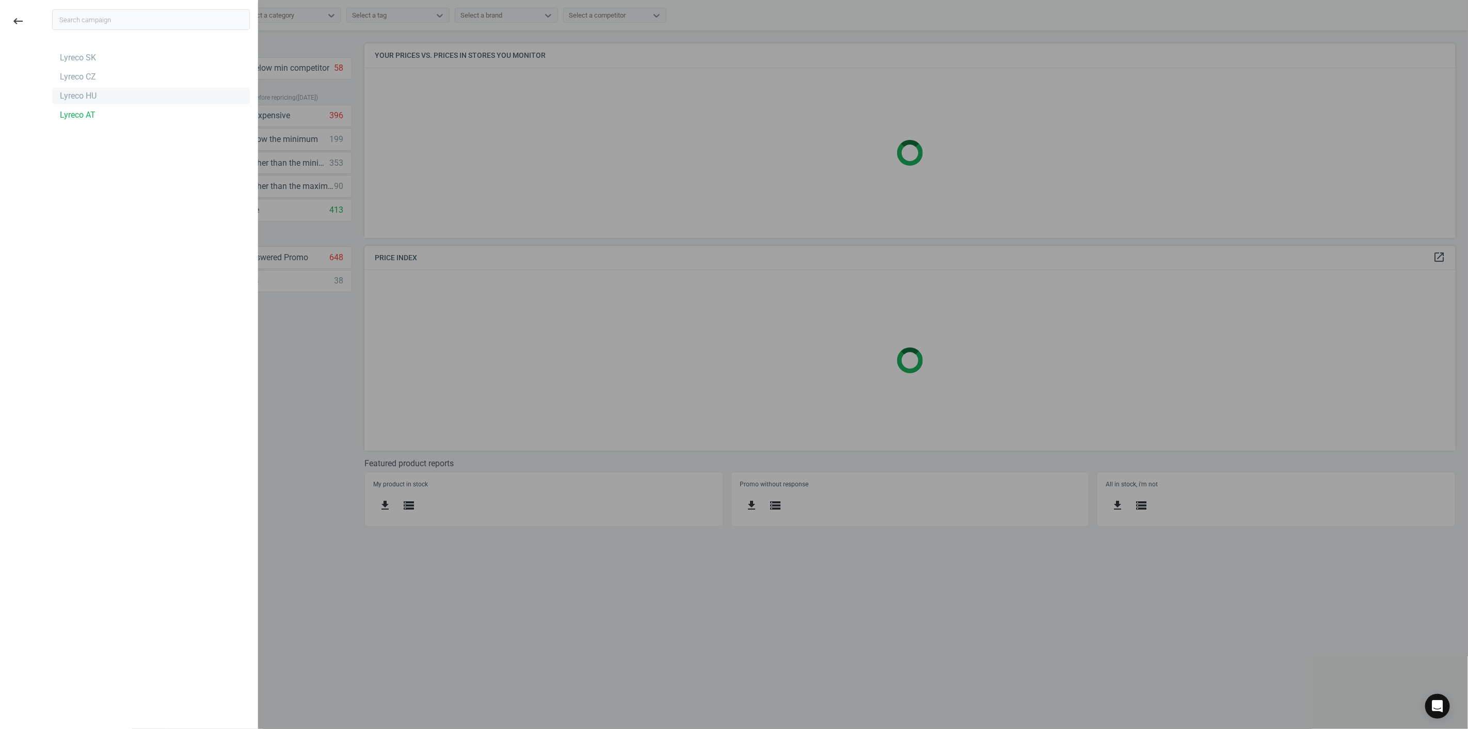  I want to click on input: Search campaign, so click(151, 20).